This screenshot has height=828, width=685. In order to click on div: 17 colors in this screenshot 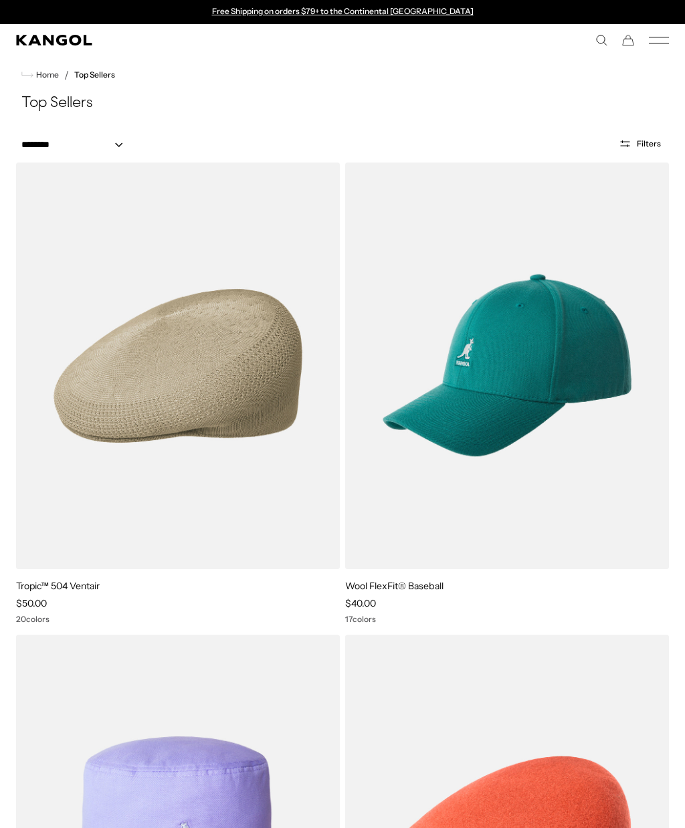, I will do `click(507, 619)`.